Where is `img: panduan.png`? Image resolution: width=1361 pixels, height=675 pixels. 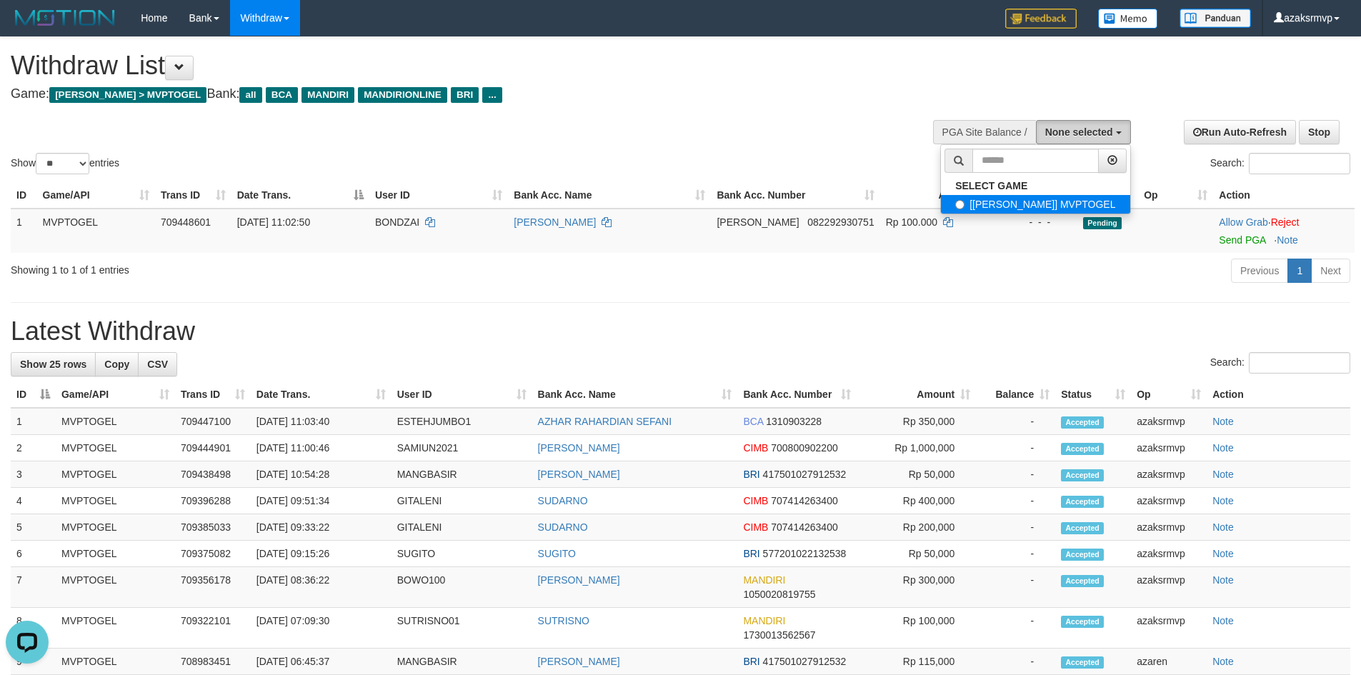
img: panduan.png is located at coordinates (1215, 18).